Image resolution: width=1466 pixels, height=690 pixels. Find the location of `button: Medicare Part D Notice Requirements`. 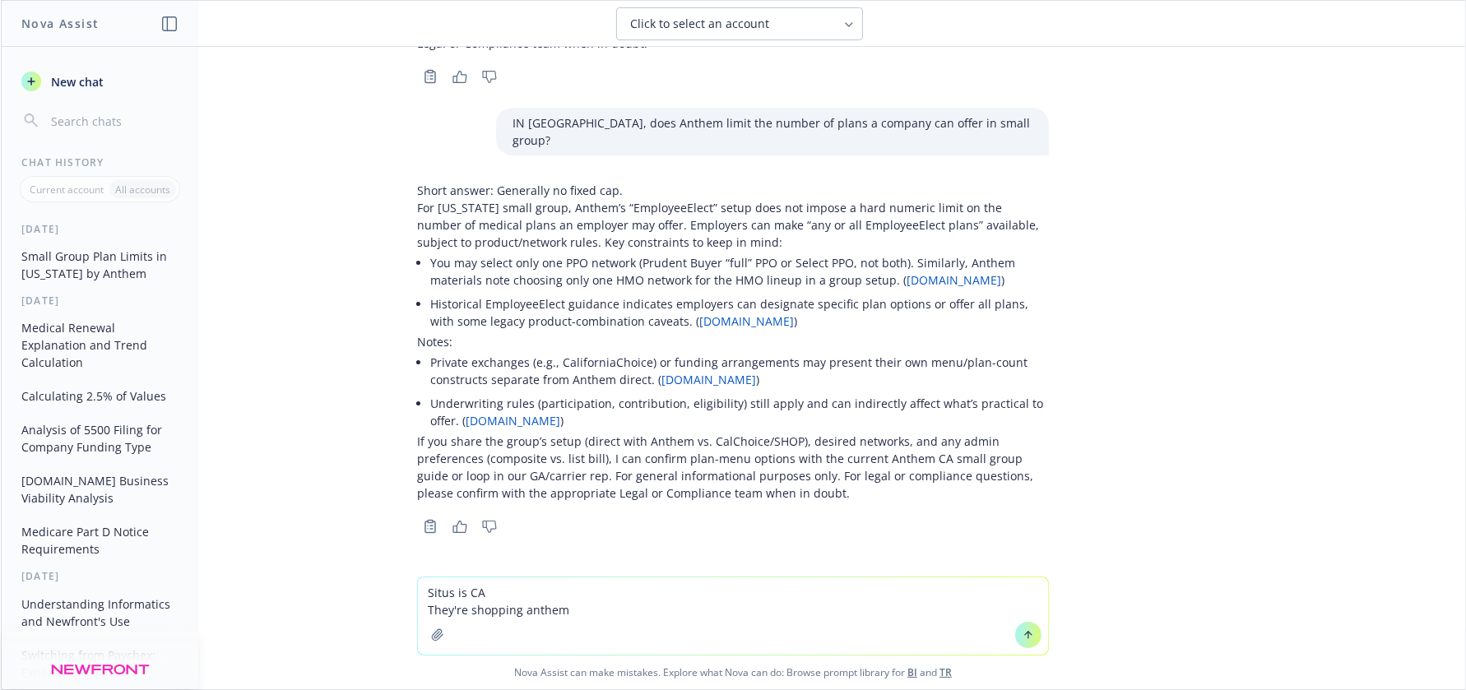

button: Medicare Part D Notice Requirements is located at coordinates (100, 540).